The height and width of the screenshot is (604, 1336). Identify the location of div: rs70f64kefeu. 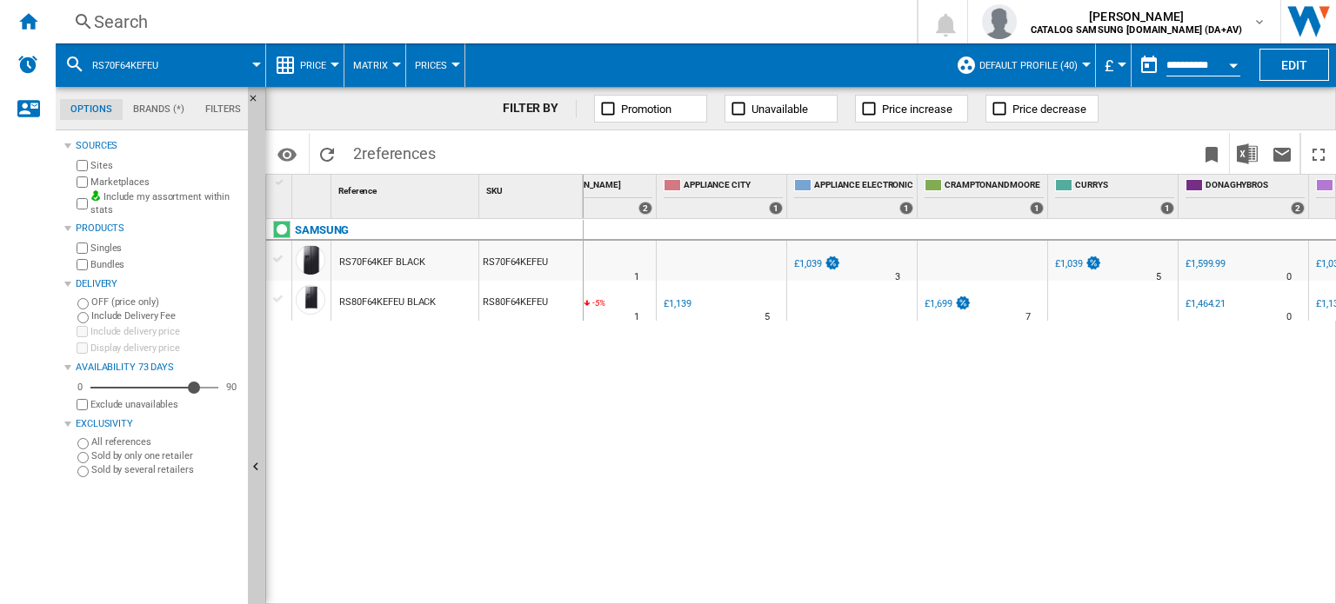
(160, 65).